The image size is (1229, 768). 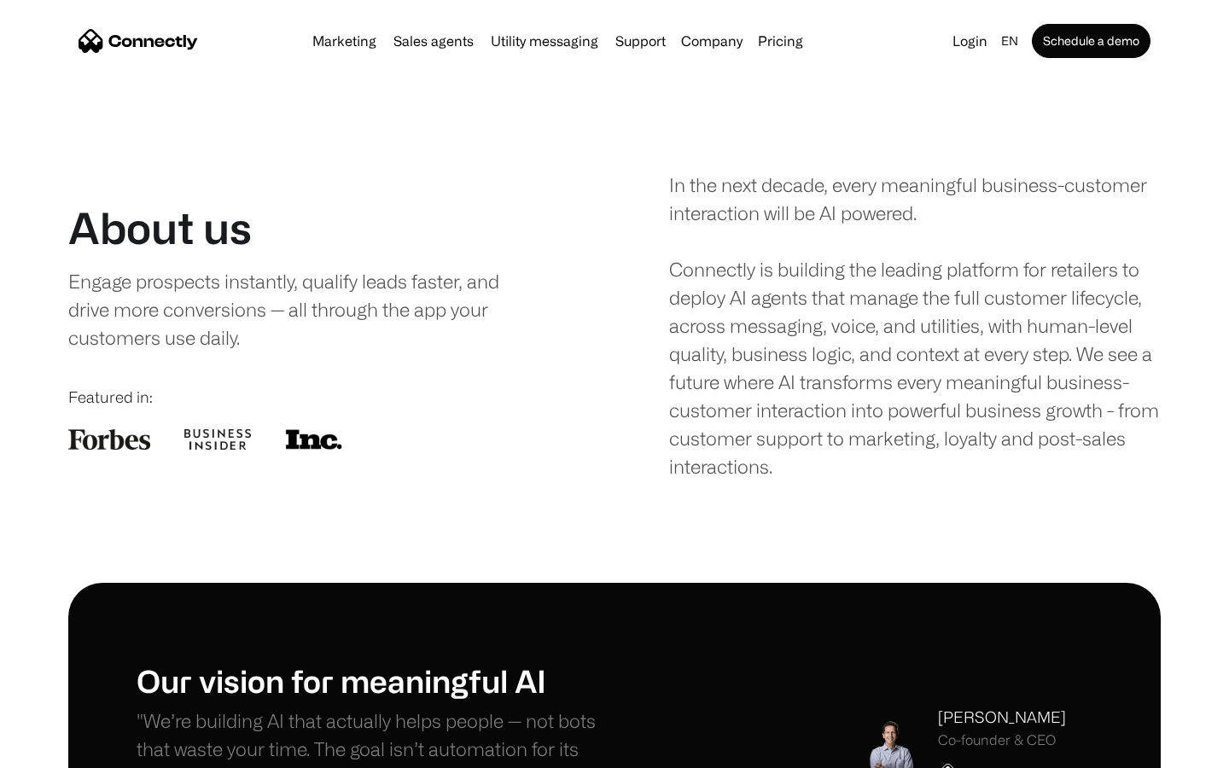 I want to click on h1: Our vision for meaningful AI, so click(x=375, y=680).